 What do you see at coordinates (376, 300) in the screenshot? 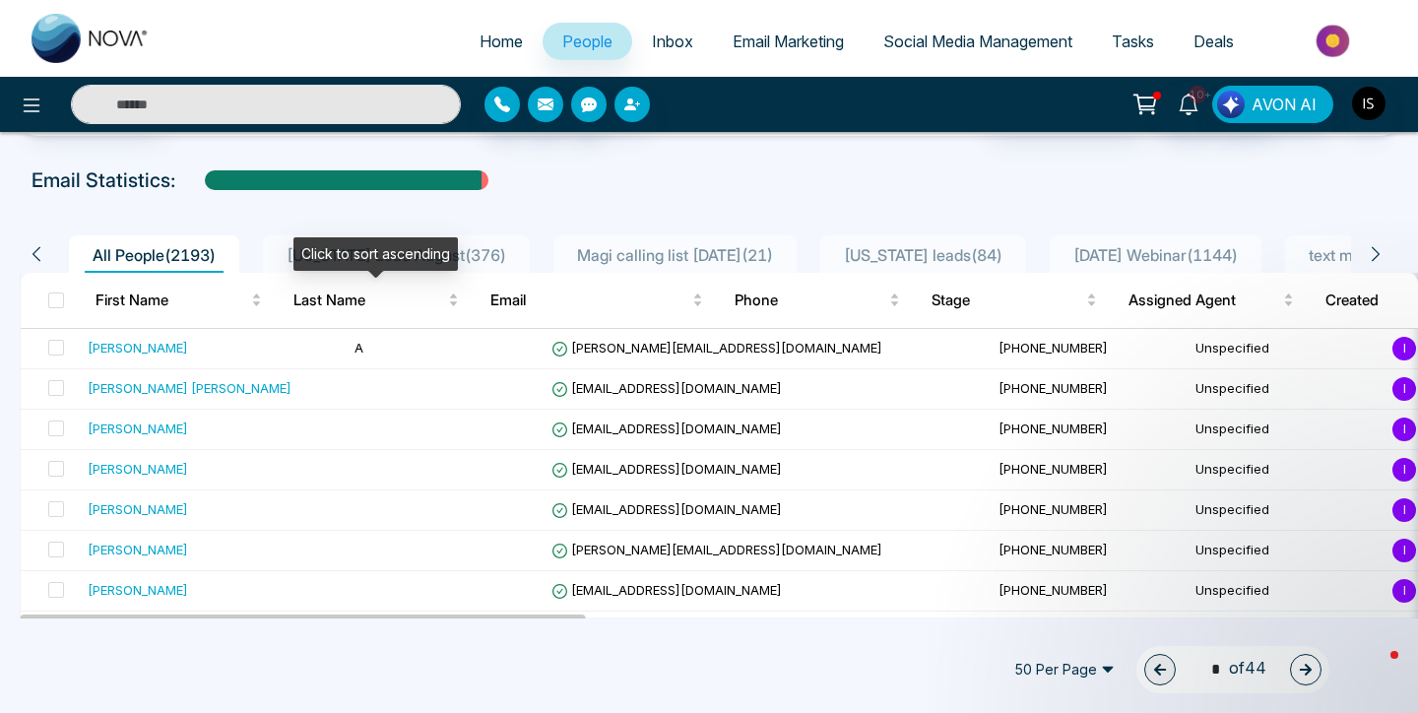
I see `th: Last Name` at bounding box center [376, 300].